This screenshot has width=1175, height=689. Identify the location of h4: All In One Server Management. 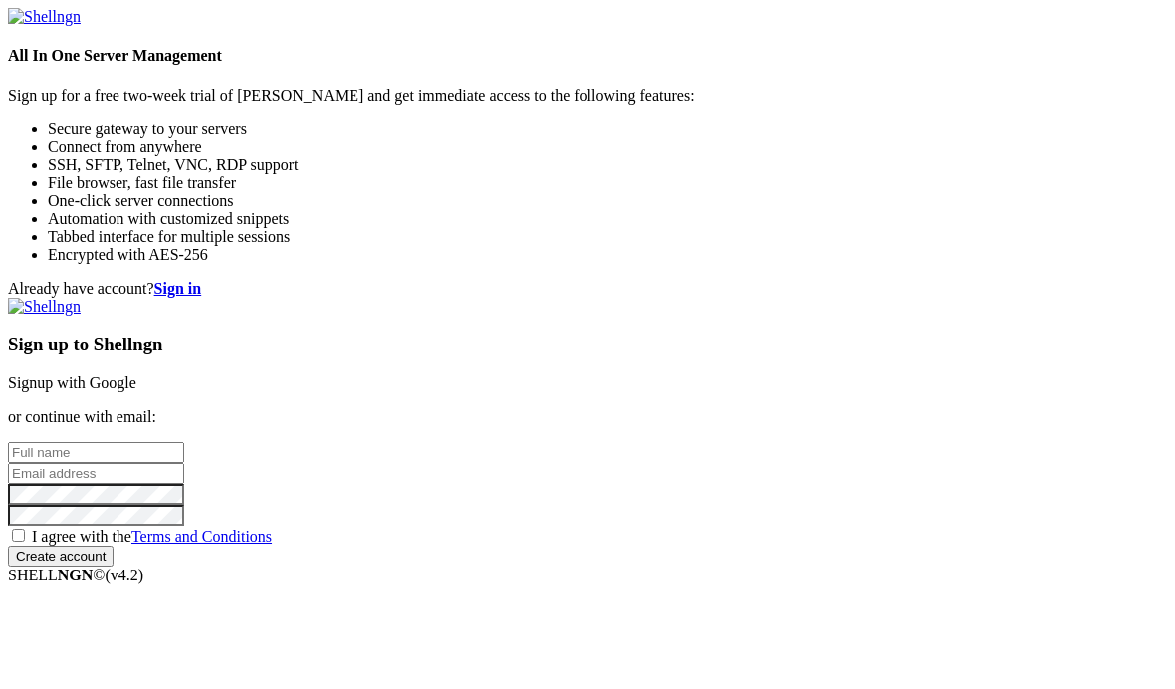
(587, 56).